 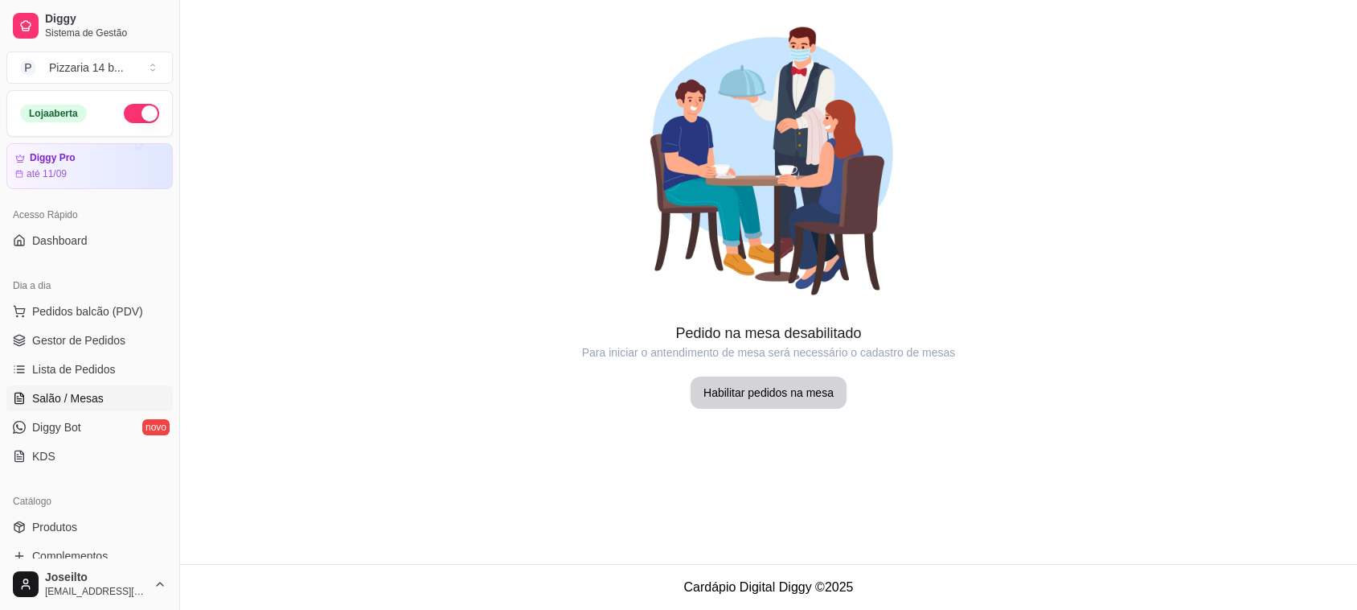 I want to click on a: Dashboard, so click(x=89, y=240).